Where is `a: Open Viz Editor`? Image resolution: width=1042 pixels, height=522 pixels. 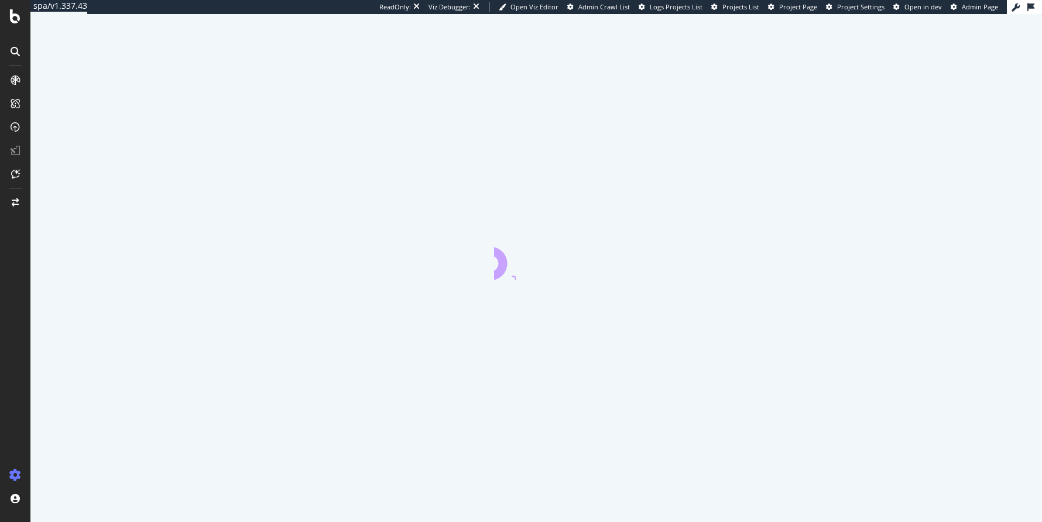
a: Open Viz Editor is located at coordinates (528, 7).